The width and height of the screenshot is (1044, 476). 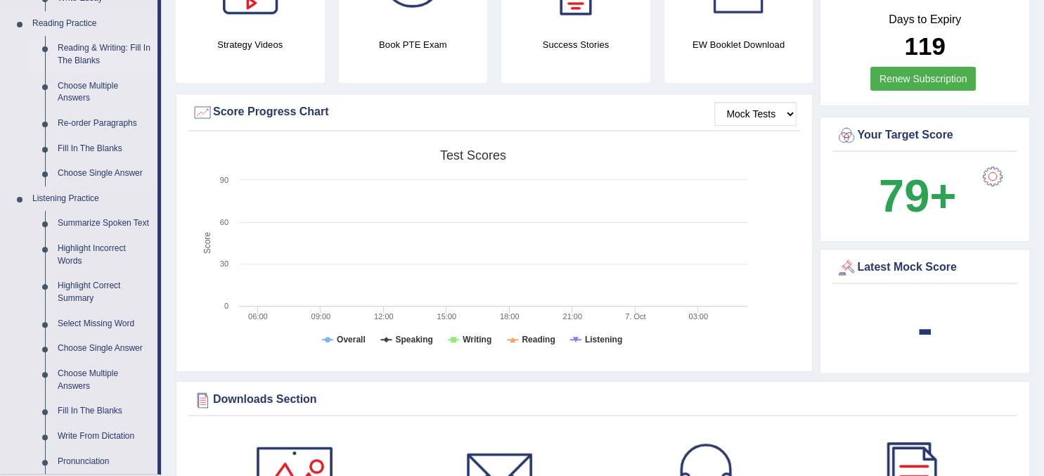 What do you see at coordinates (925, 46) in the screenshot?
I see `b: 119` at bounding box center [925, 46].